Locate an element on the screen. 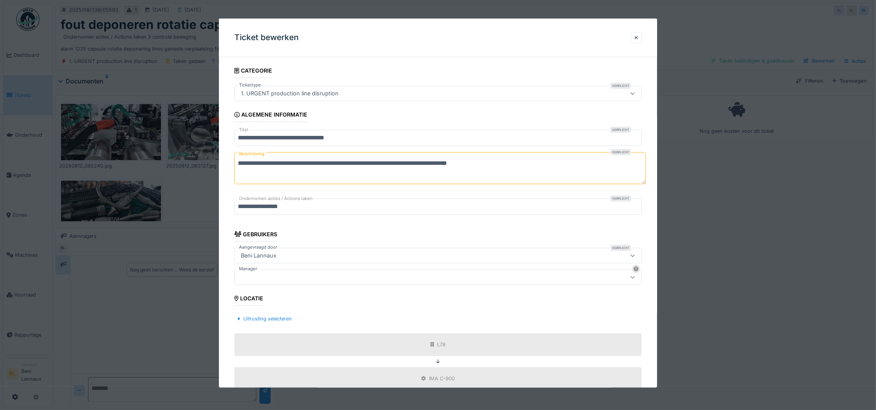 The image size is (876, 410). div: Beni Lannaux is located at coordinates (259, 256).